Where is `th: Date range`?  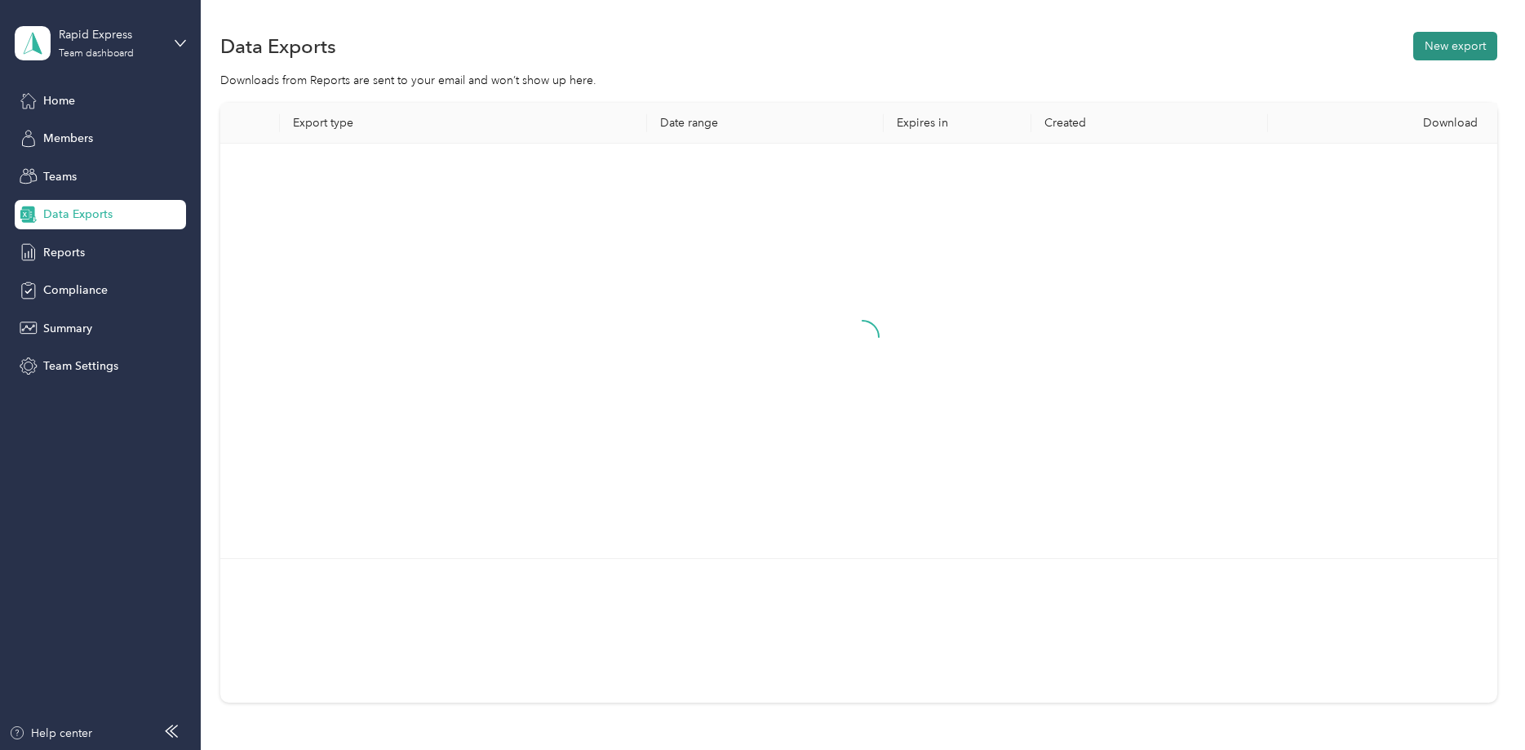 th: Date range is located at coordinates (765, 123).